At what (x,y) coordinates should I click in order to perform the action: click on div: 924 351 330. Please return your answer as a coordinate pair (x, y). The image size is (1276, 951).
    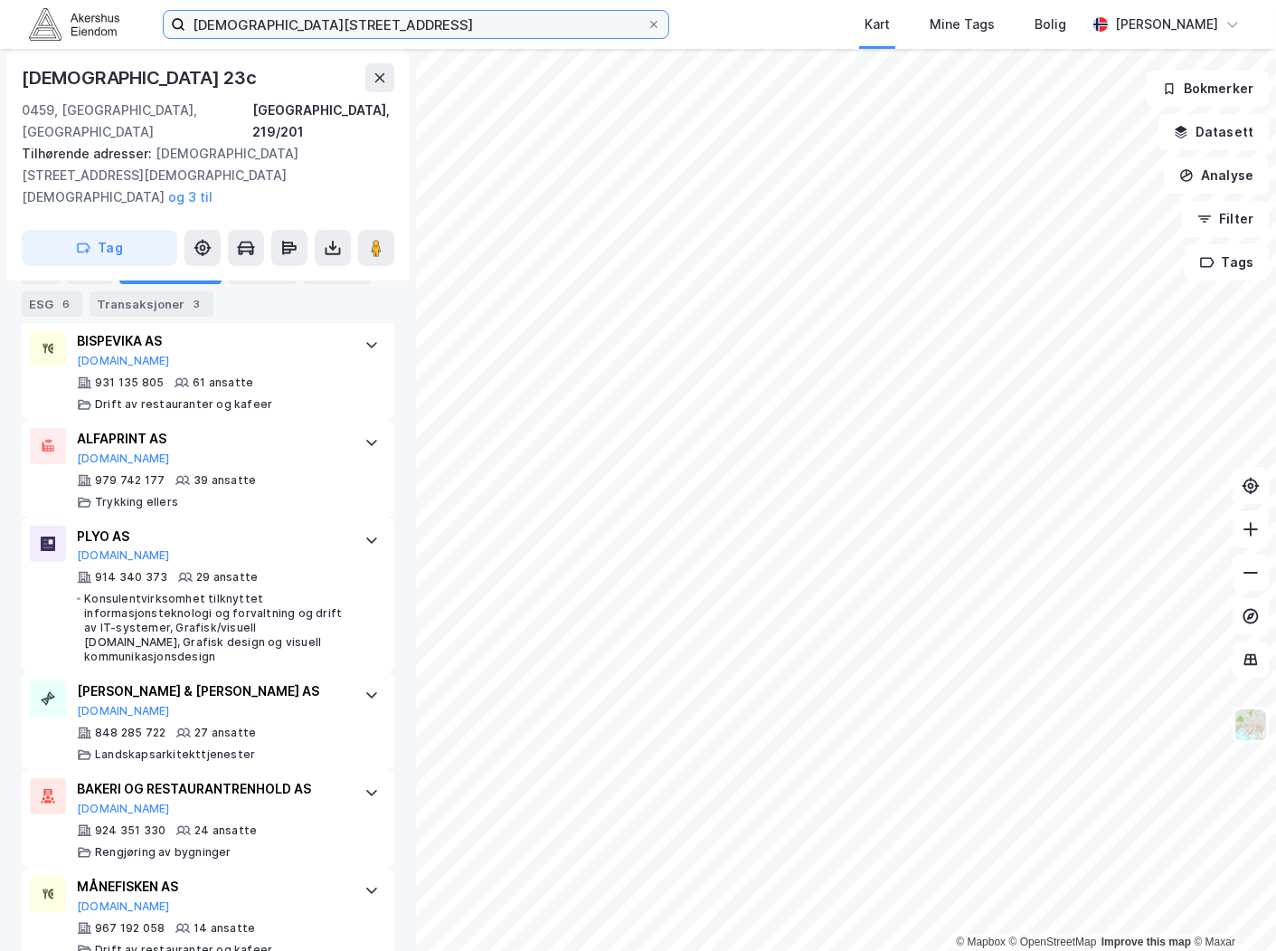
    Looking at the image, I should click on (130, 830).